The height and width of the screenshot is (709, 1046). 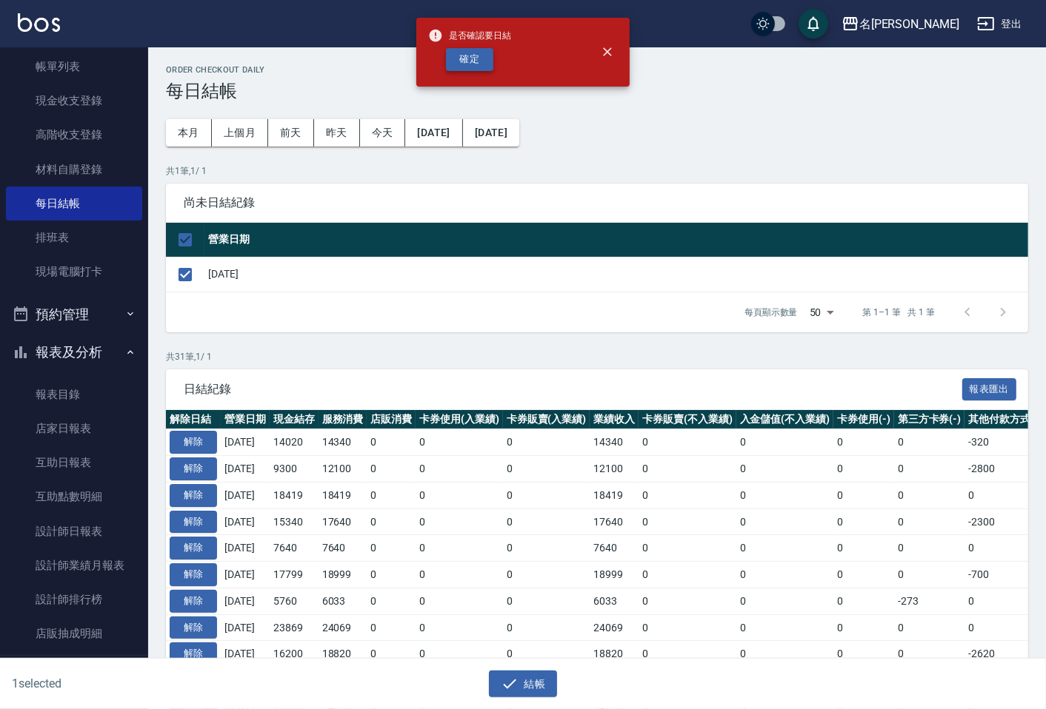 I want to click on button: close, so click(x=607, y=52).